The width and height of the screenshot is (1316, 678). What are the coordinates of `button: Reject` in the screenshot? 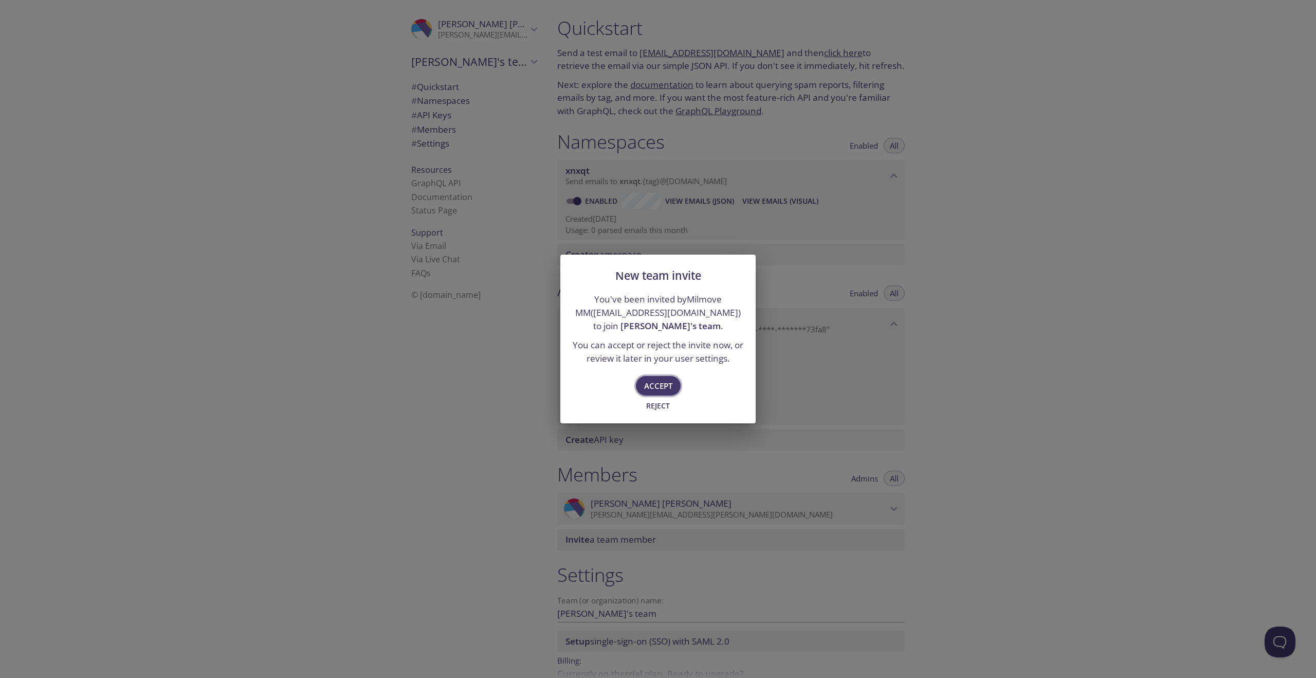 It's located at (658, 406).